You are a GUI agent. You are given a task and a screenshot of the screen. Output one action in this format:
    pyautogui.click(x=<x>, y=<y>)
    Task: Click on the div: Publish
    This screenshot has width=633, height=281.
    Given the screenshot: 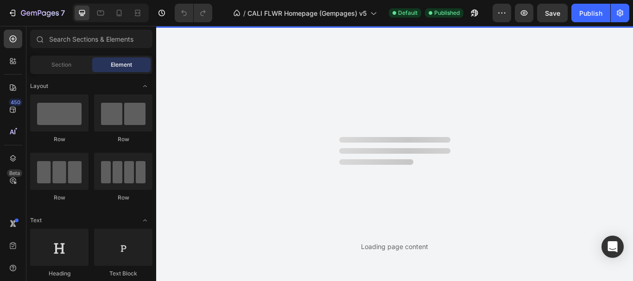 What is the action you would take?
    pyautogui.click(x=591, y=13)
    